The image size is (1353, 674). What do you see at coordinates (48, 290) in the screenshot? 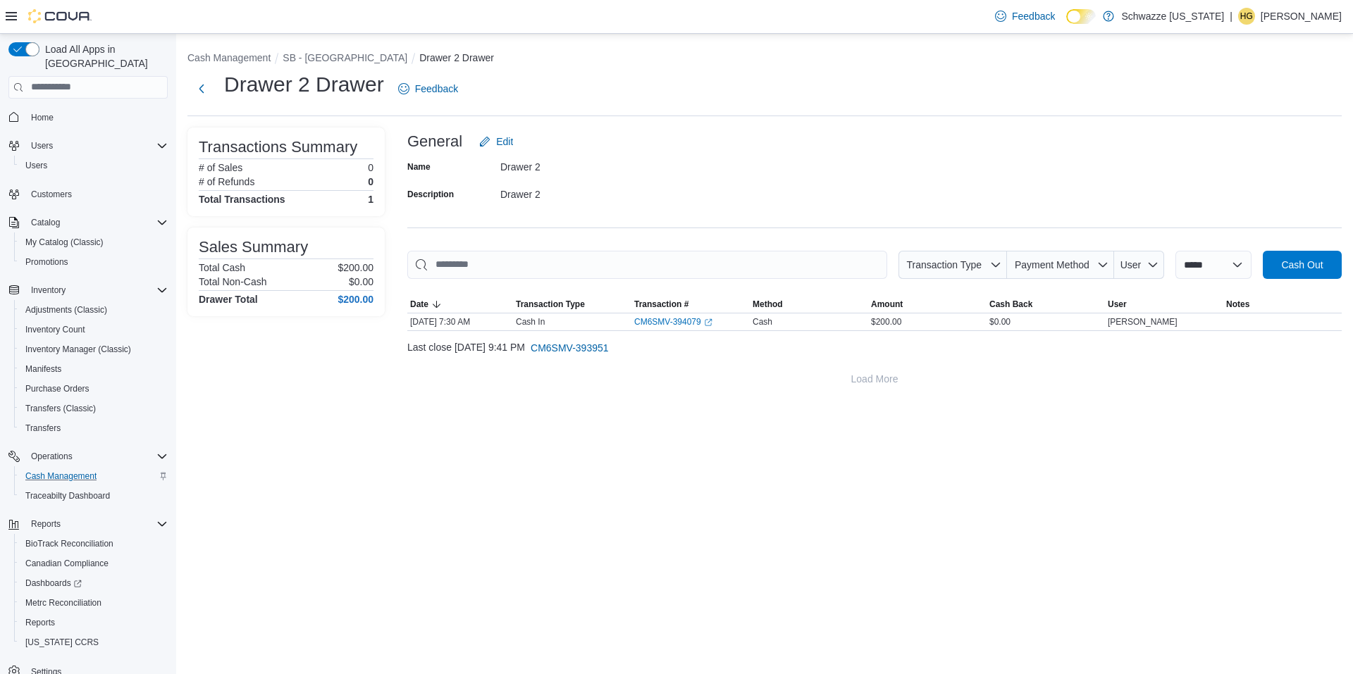
I see `span: Inventory` at bounding box center [48, 290].